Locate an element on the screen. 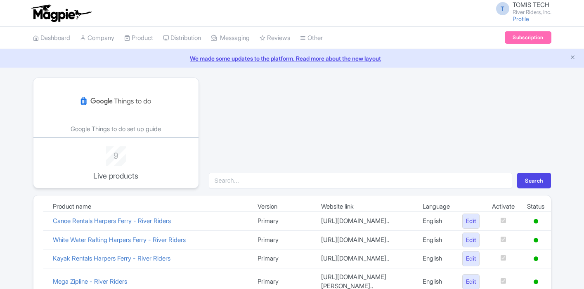 This screenshot has width=584, height=289. td: Status is located at coordinates (536, 207).